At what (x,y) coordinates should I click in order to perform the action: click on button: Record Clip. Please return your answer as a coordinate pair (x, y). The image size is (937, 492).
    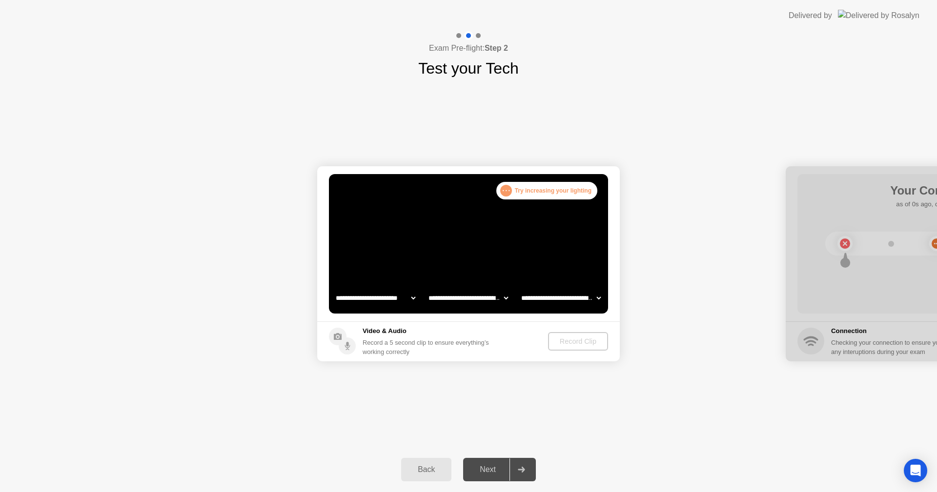
    Looking at the image, I should click on (578, 342).